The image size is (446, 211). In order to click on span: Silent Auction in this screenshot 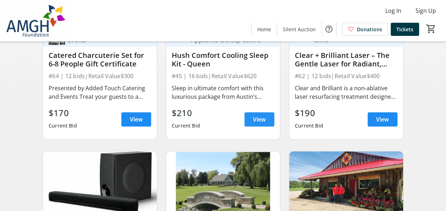, I will do `click(299, 29)`.